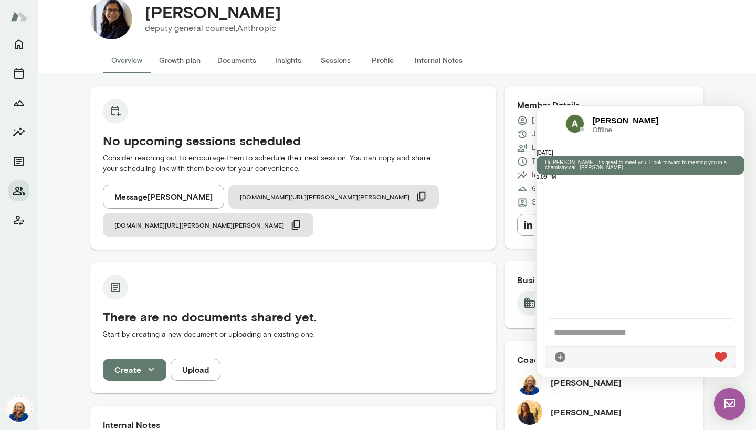  Describe the element at coordinates (19, 103) in the screenshot. I see `button: Growth Plan` at that location.